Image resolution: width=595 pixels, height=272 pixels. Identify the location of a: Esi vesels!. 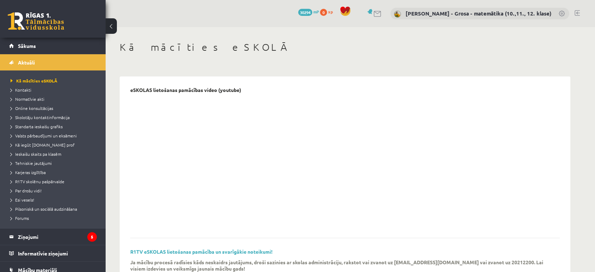
(55, 200).